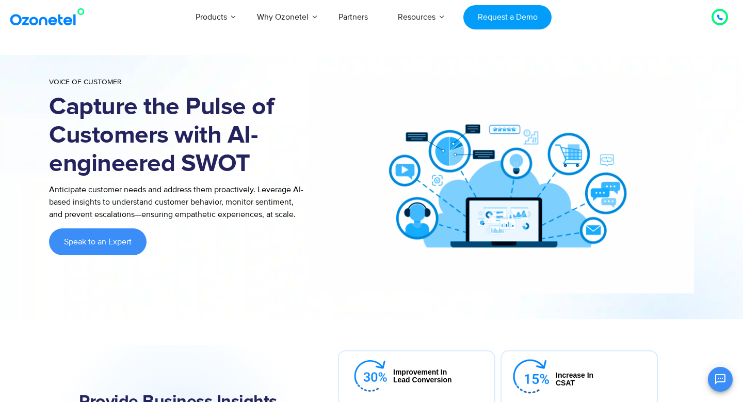 This screenshot has width=743, height=402. Describe the element at coordinates (98, 242) in the screenshot. I see `a: Speak to an Expert` at that location.